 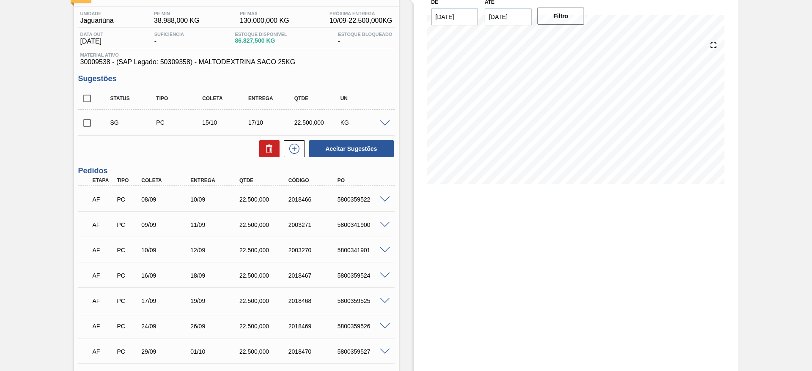 What do you see at coordinates (314, 180) in the screenshot?
I see `div: Código` at bounding box center [314, 180].